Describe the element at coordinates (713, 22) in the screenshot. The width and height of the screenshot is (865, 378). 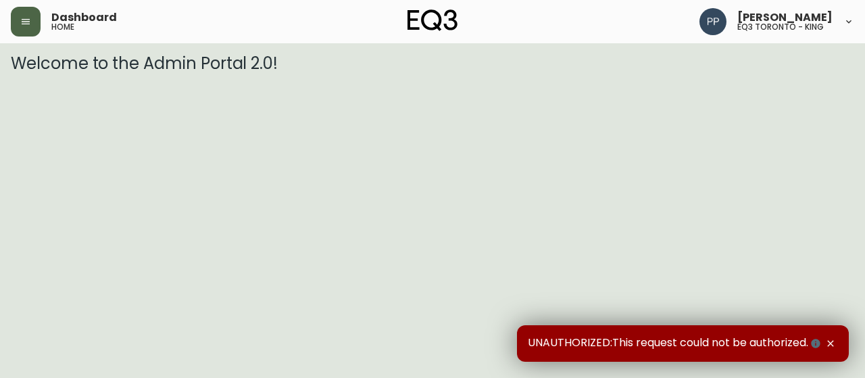
I see `img: 93ed64739deb6bac3372f15ae91c6632` at that location.